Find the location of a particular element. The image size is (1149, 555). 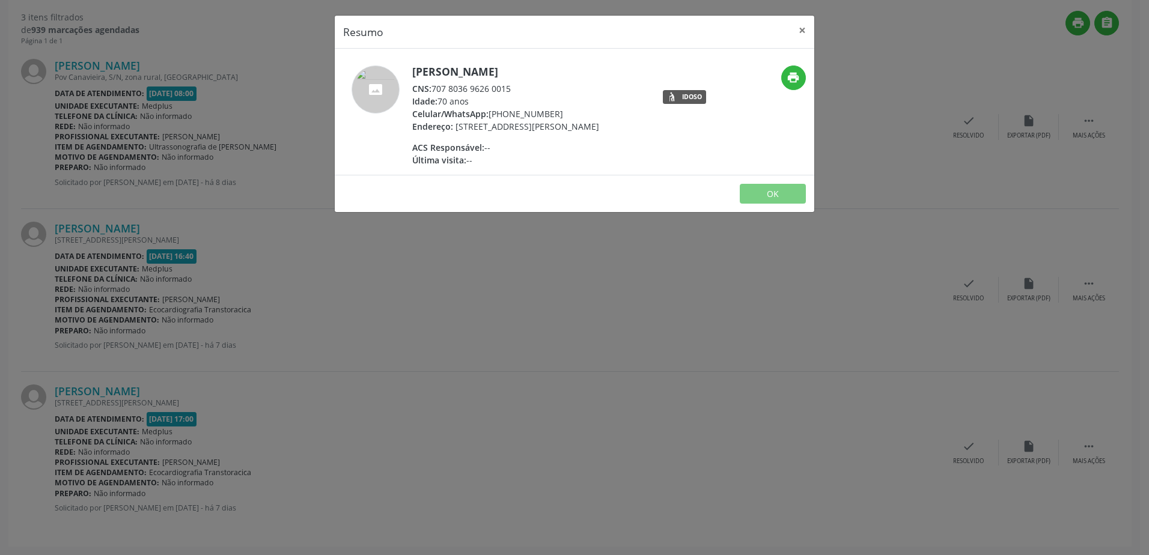

button: Close is located at coordinates (802, 30).